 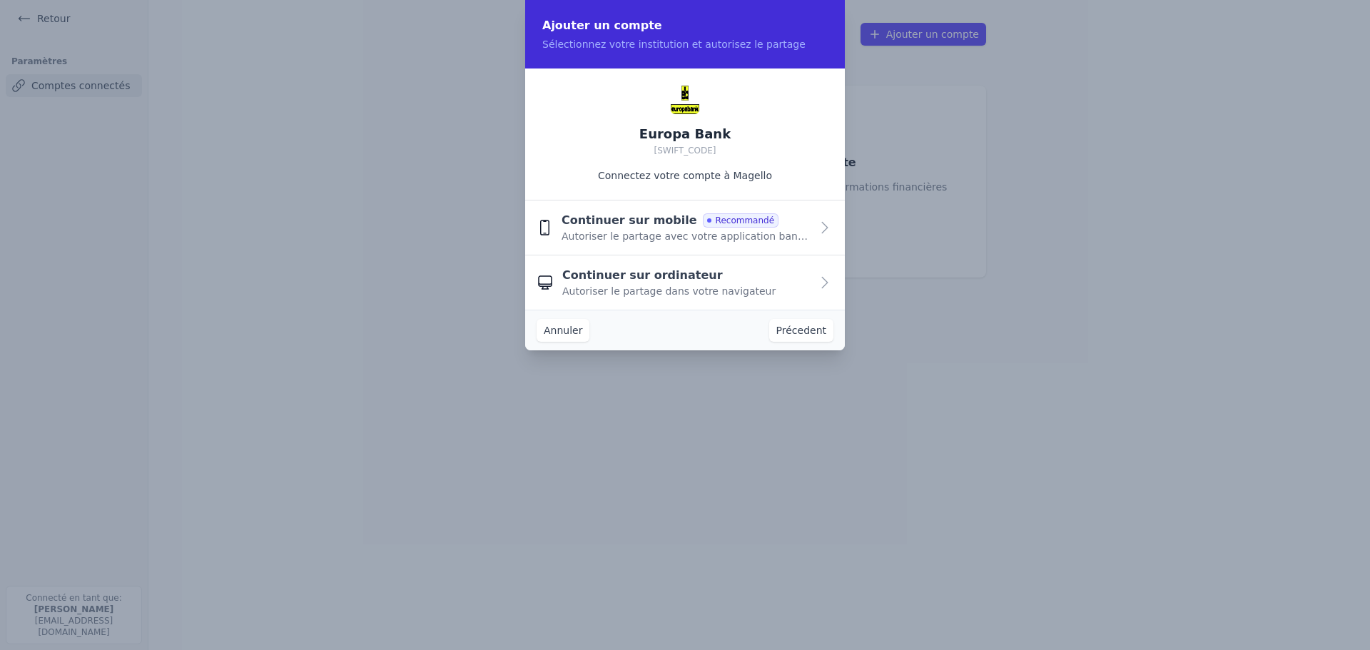 I want to click on button: Annuler, so click(x=563, y=330).